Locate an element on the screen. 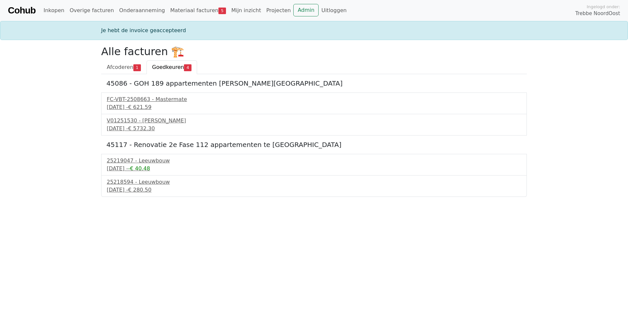  a: Materiaal facturen5 is located at coordinates (198, 11).